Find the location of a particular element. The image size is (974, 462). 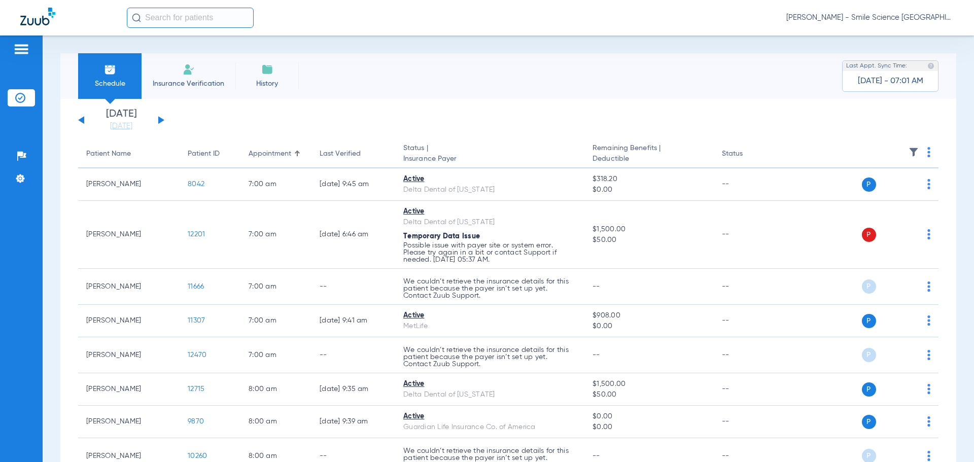

img: Zuub Logo is located at coordinates (38, 16).